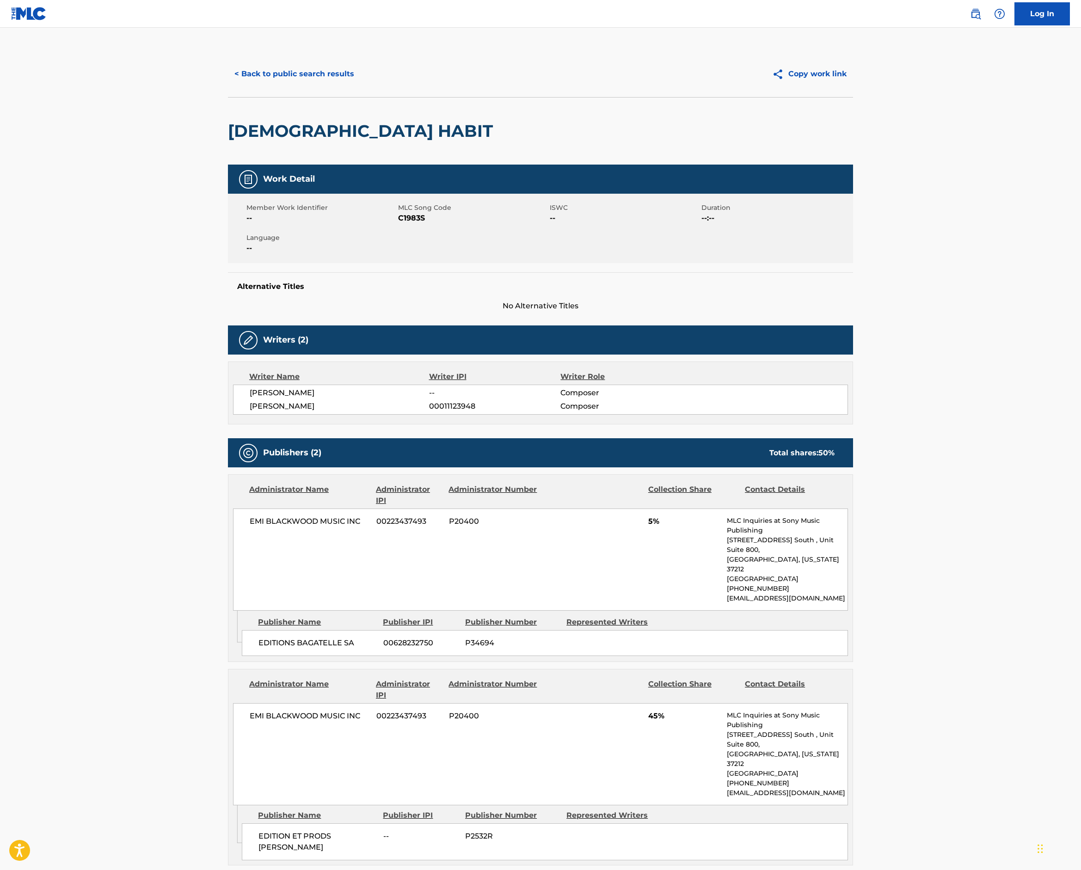  What do you see at coordinates (976, 14) in the screenshot?
I see `a: Public Search` at bounding box center [976, 14].